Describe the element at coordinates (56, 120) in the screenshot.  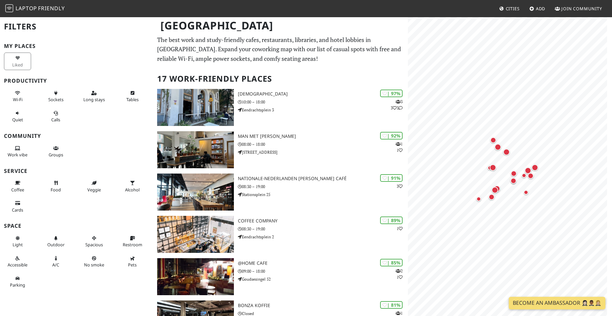
I see `span: Video/audio calls` at that location.